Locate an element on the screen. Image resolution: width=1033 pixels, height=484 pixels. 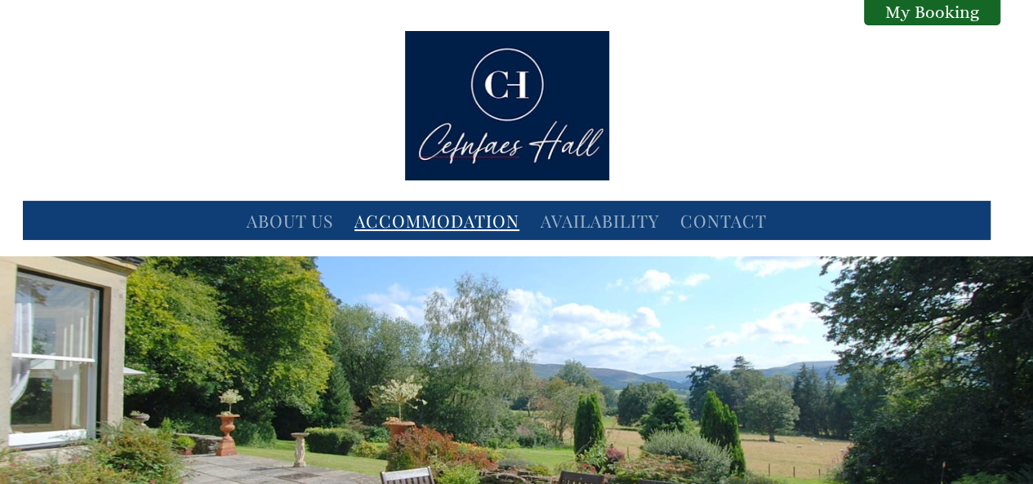
a: Availability is located at coordinates (599, 221).